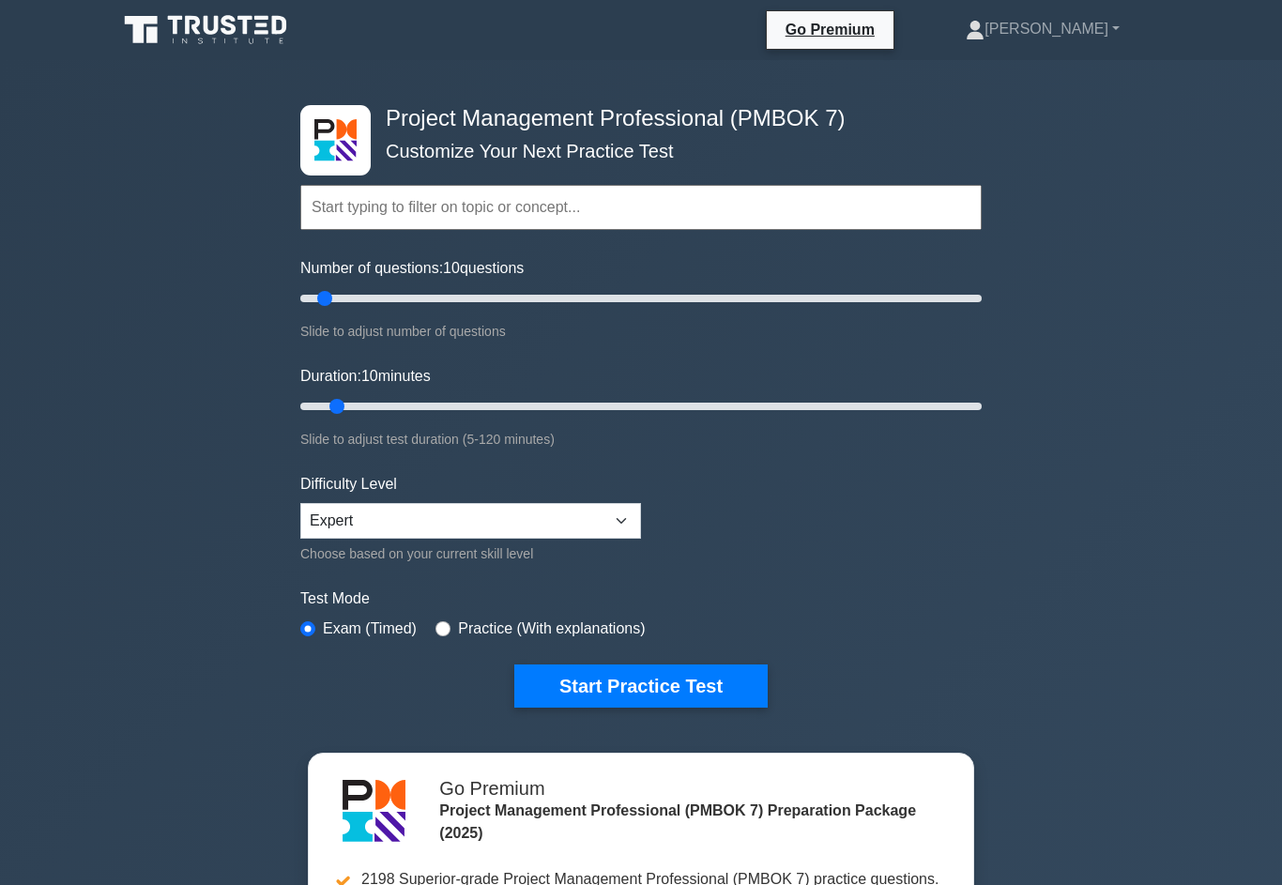 This screenshot has height=885, width=1282. I want to click on label: Difficulty Level, so click(348, 484).